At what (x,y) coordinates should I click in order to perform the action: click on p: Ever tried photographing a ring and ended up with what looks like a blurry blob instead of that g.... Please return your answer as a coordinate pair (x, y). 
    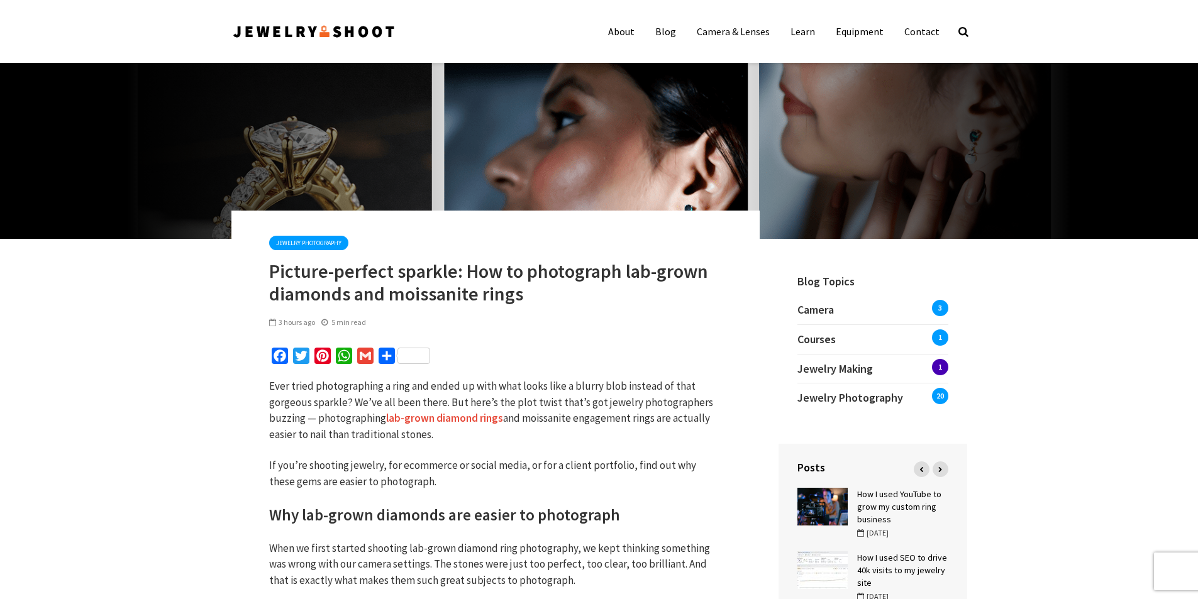
    Looking at the image, I should click on (495, 411).